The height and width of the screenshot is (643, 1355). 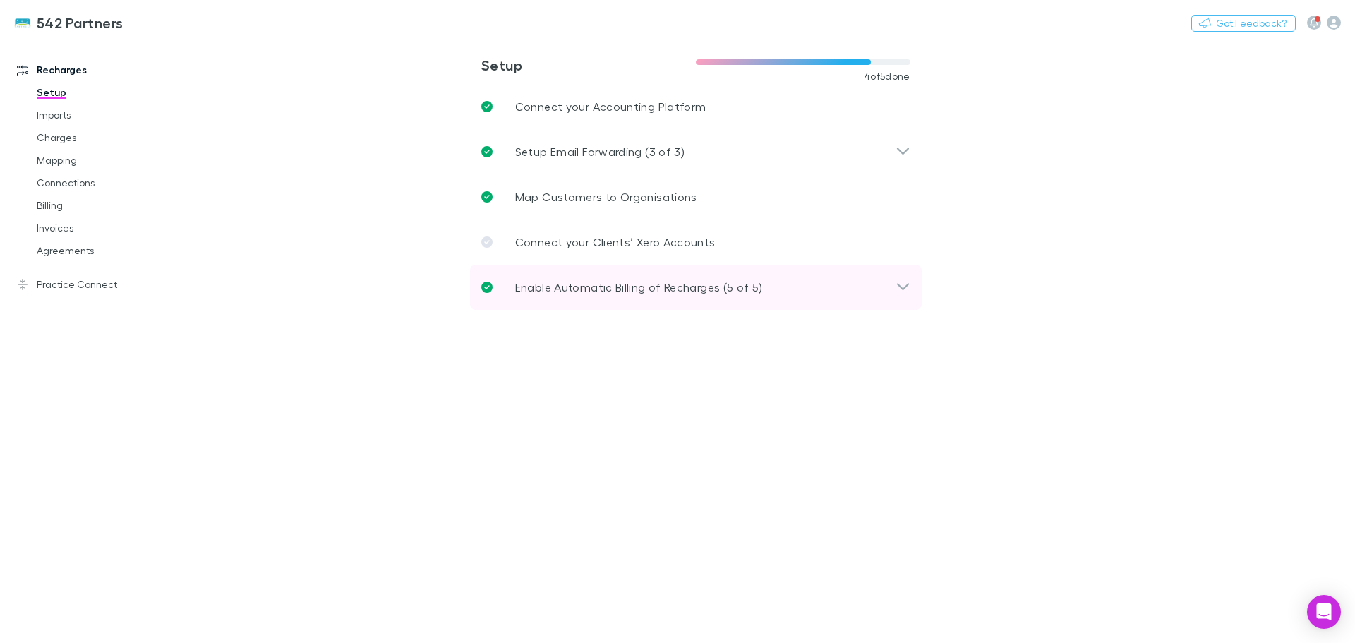 I want to click on div: Enable Automatic Billing of Recharges (5 of 5), so click(x=696, y=287).